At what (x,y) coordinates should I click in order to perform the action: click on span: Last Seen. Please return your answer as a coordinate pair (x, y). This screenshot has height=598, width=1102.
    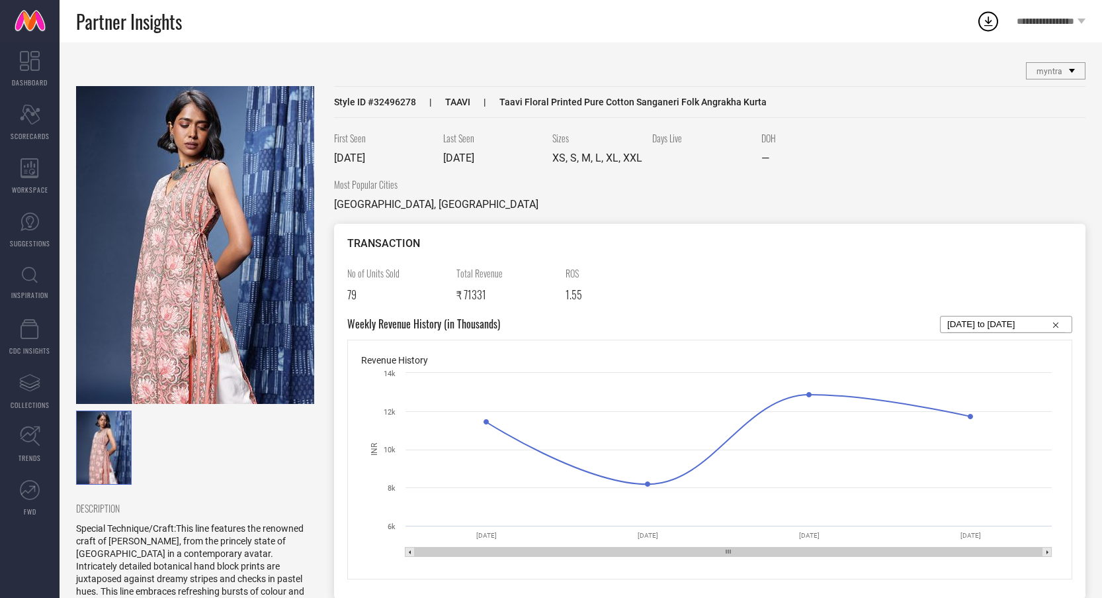
    Looking at the image, I should click on (493, 138).